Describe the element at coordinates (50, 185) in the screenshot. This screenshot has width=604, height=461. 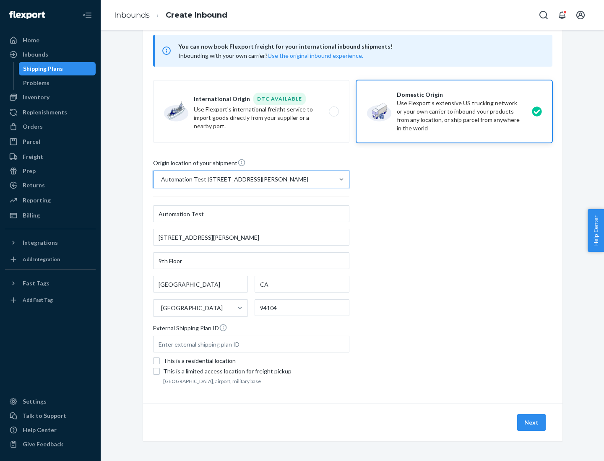
I see `a: Returns` at that location.